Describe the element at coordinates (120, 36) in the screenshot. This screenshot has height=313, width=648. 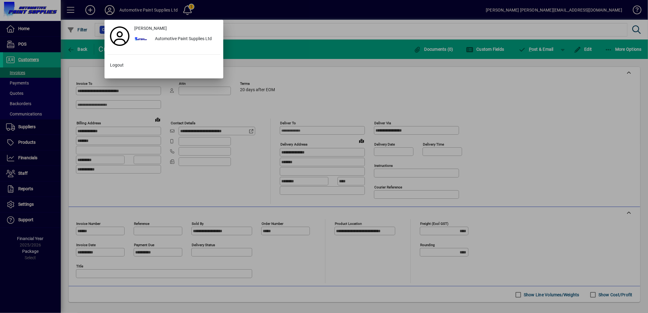
I see `a: Profile` at that location.